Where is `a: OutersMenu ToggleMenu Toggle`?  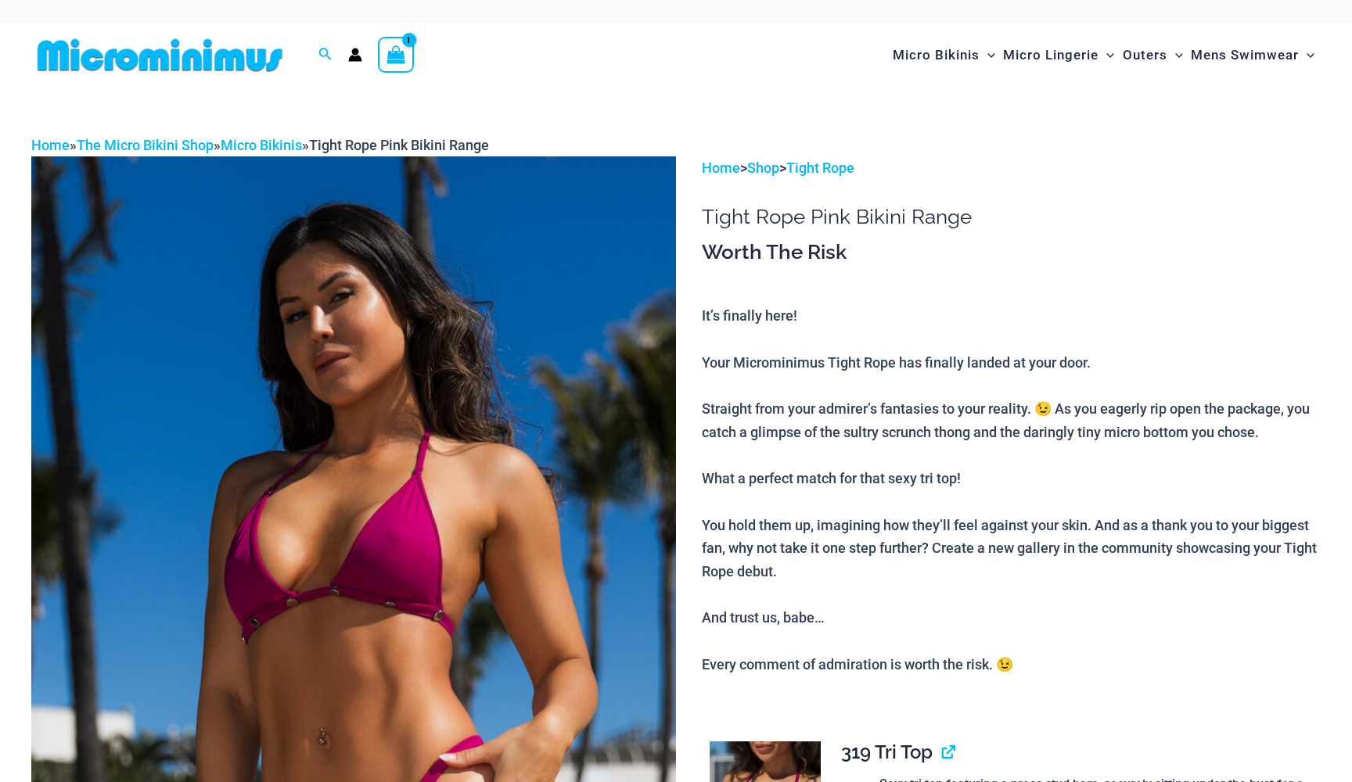
a: OutersMenu ToggleMenu Toggle is located at coordinates (1152, 55).